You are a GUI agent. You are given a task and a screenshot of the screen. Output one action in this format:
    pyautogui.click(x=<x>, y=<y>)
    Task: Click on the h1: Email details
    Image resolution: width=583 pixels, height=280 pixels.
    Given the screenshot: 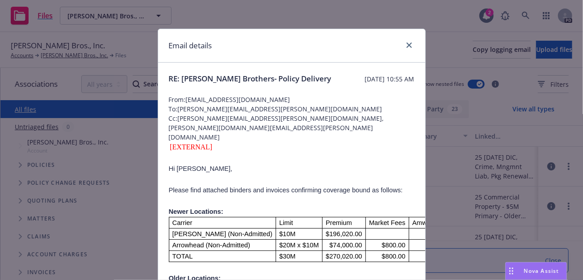 What is the action you would take?
    pyautogui.click(x=190, y=46)
    